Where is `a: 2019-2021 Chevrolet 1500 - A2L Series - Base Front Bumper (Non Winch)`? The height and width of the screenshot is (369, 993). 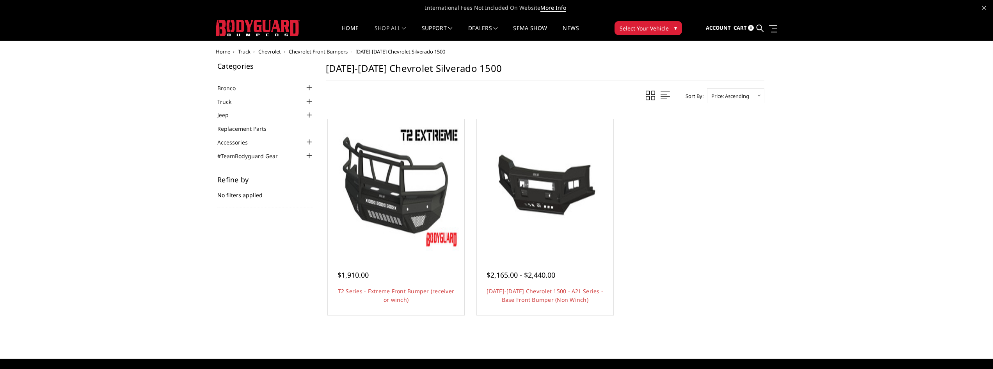 a: 2019-2021 Chevrolet 1500 - A2L Series - Base Front Bumper (Non Winch) is located at coordinates (545, 187).